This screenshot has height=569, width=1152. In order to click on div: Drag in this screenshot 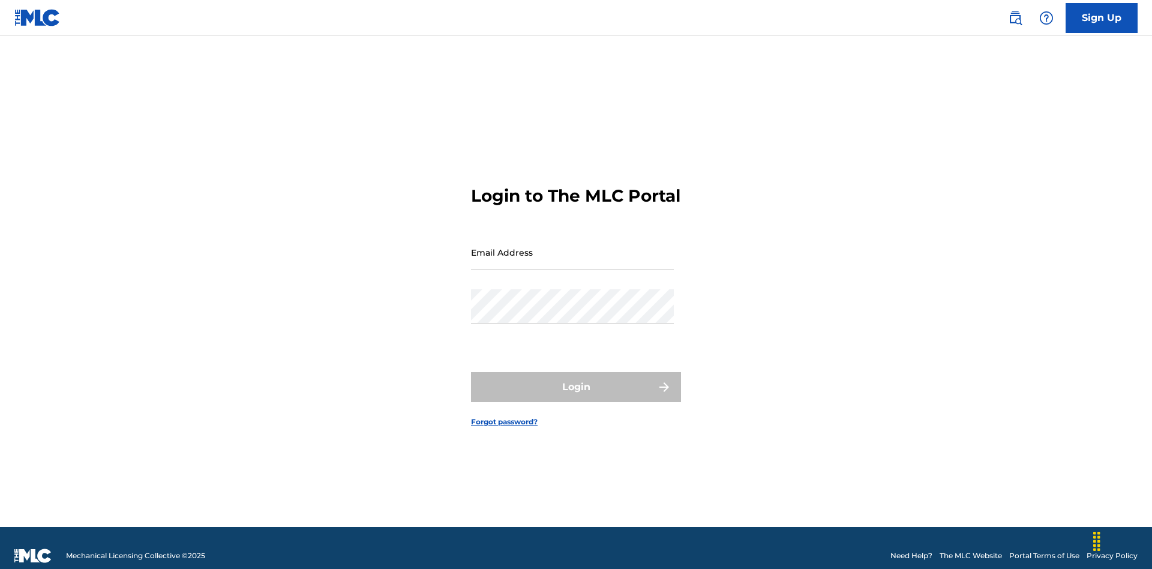, I will do `click(1096, 541)`.